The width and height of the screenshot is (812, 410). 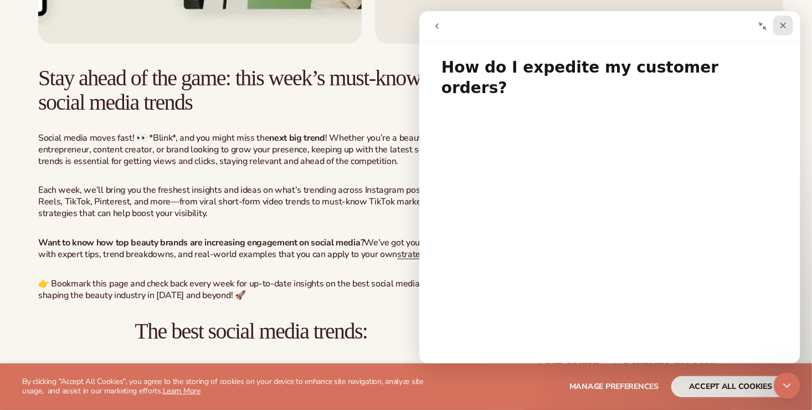 What do you see at coordinates (730, 387) in the screenshot?
I see `button: accept all cookies` at bounding box center [730, 387].